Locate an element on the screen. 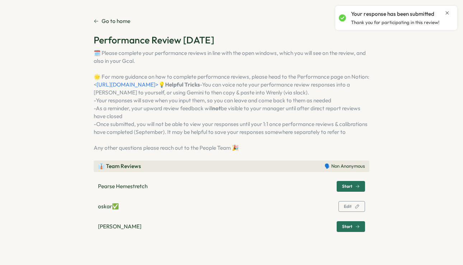 This screenshot has height=265, width=463. button: Edit is located at coordinates (351, 206).